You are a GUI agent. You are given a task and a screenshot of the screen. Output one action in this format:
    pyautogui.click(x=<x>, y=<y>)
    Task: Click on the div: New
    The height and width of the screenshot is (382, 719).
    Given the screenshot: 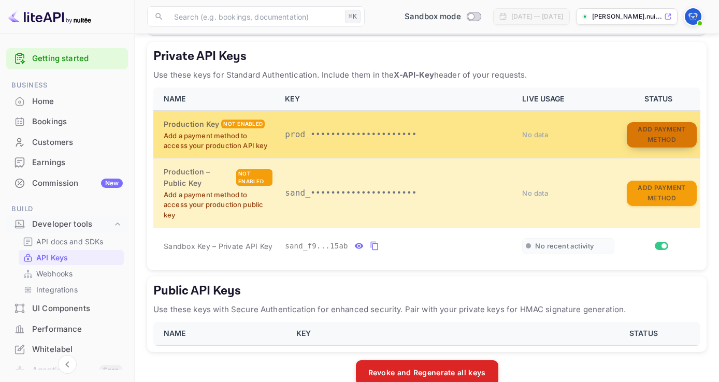 What is the action you would take?
    pyautogui.click(x=112, y=183)
    